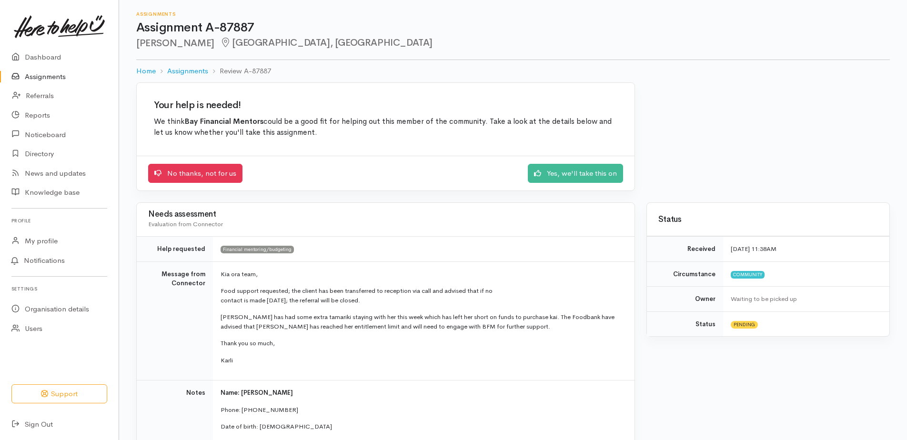 Image resolution: width=907 pixels, height=440 pixels. What do you see at coordinates (188, 71) in the screenshot?
I see `a: Assignments` at bounding box center [188, 71].